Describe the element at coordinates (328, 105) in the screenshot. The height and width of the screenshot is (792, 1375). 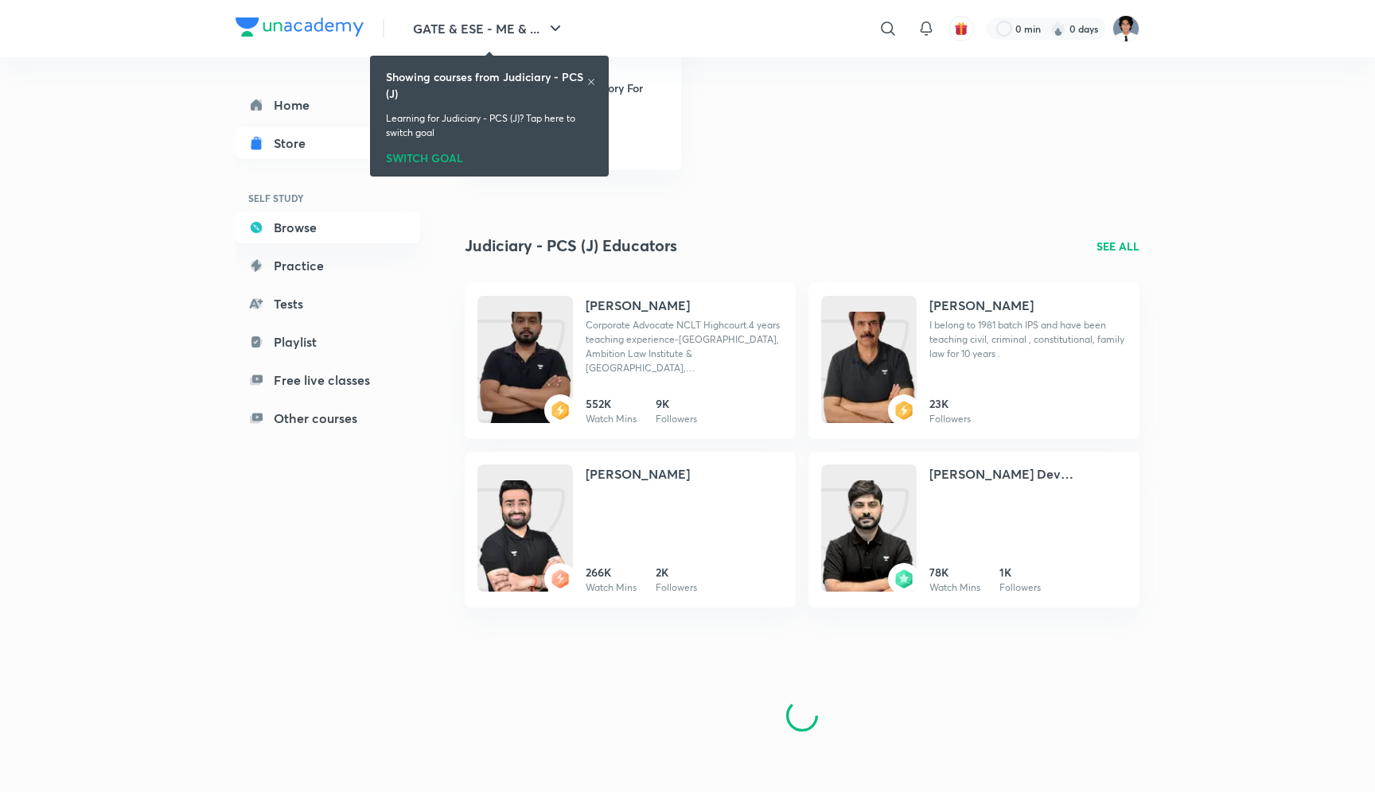
I see `a: Home` at that location.